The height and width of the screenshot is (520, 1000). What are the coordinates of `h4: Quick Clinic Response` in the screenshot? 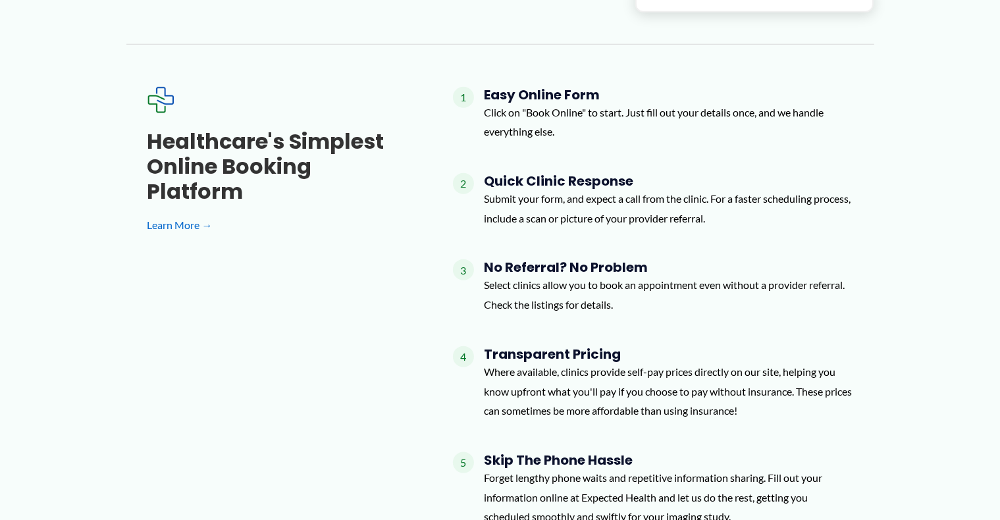 It's located at (669, 181).